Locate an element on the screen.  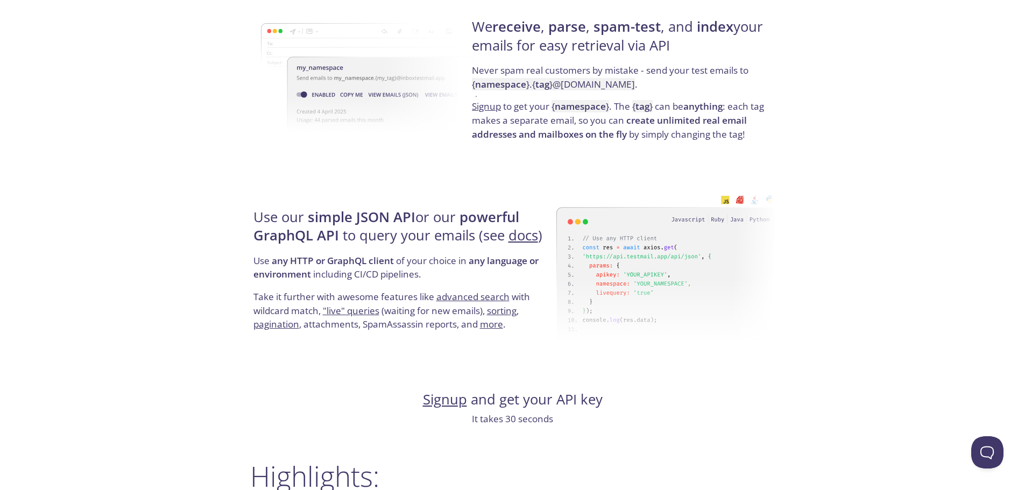
strong: parse is located at coordinates (567, 26).